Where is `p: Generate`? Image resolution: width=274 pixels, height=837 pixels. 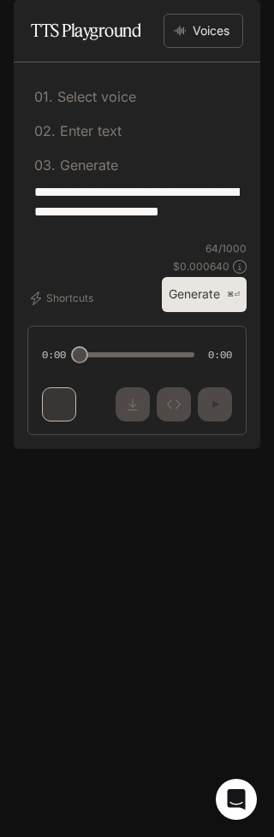 p: Generate is located at coordinates (86, 165).